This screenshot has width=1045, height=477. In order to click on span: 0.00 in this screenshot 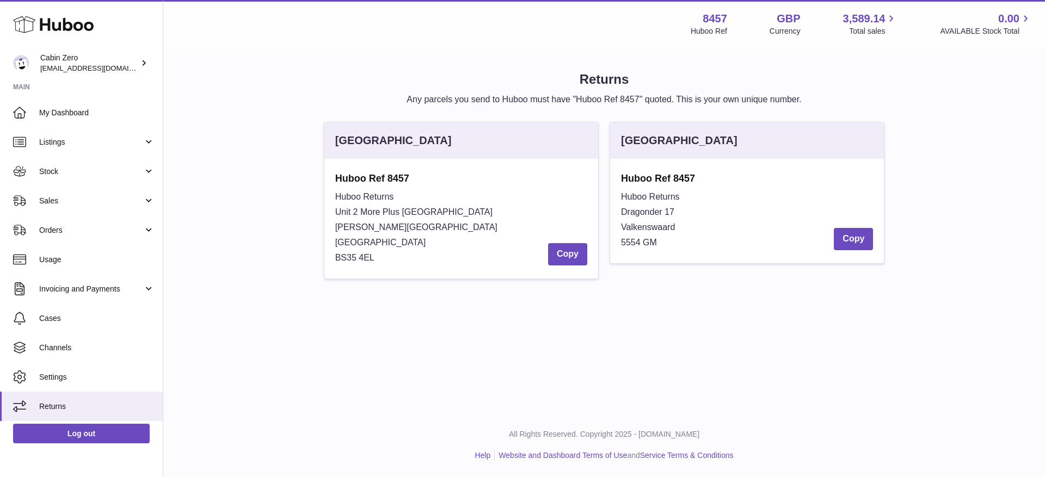, I will do `click(1008, 18)`.